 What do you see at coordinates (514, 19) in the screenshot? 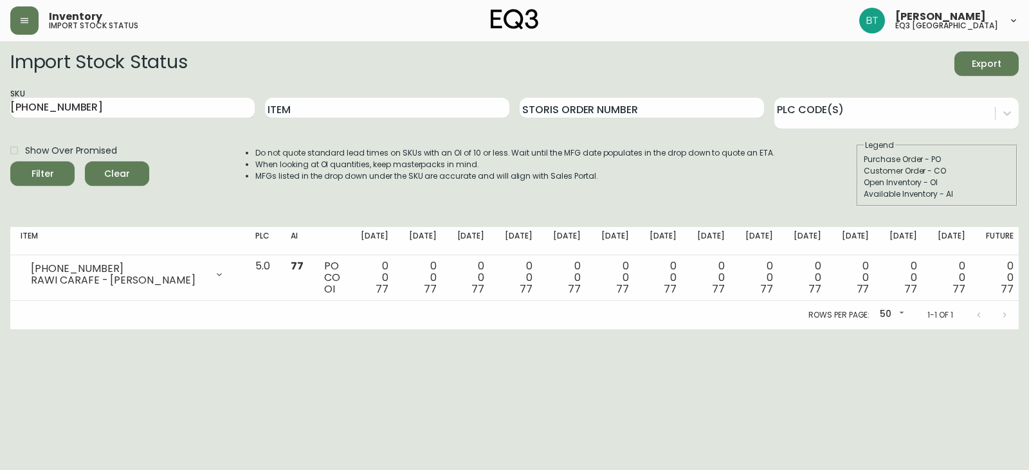
I see `img: logo` at bounding box center [514, 19].